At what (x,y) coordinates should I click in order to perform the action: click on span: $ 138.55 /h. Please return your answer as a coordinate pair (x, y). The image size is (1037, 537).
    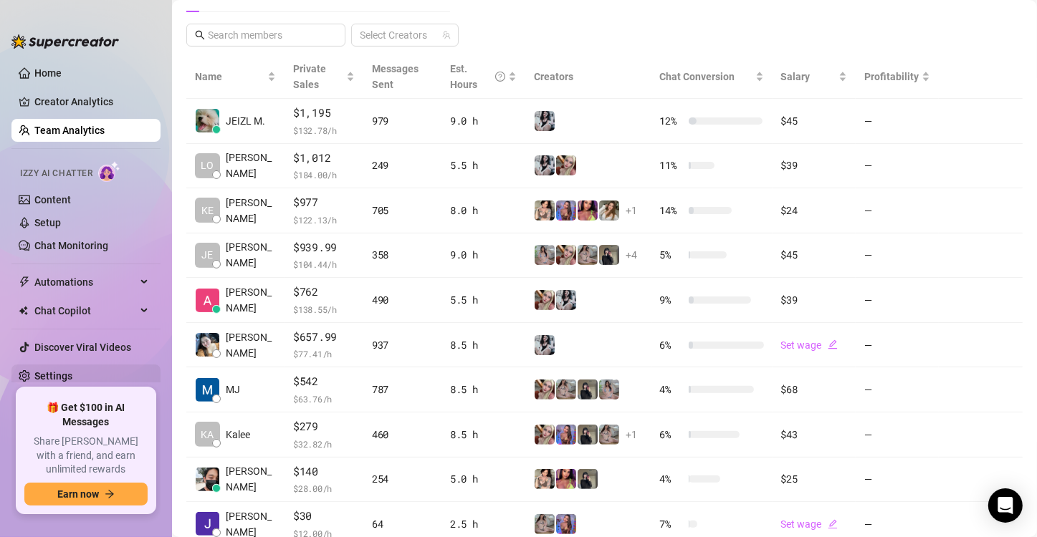
    Looking at the image, I should click on (324, 310).